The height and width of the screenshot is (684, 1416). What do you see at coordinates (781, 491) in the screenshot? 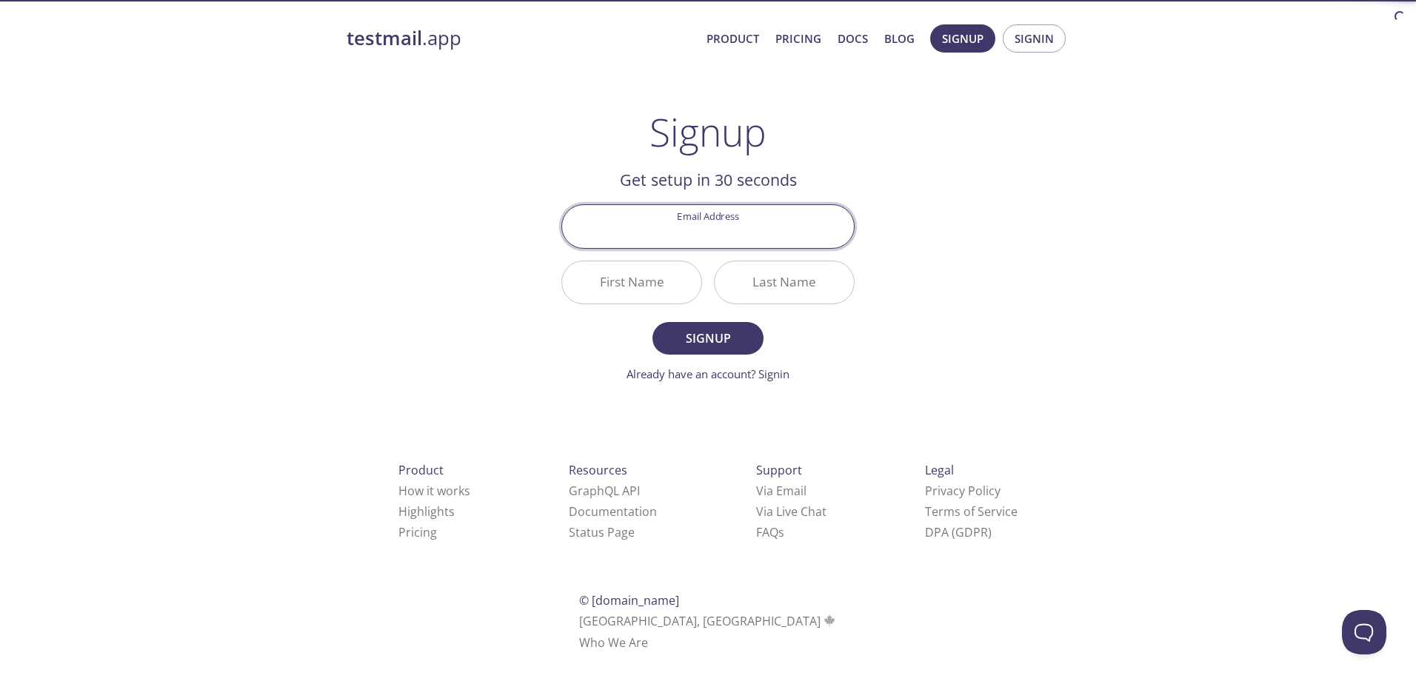
I see `a: Via Email` at bounding box center [781, 491].